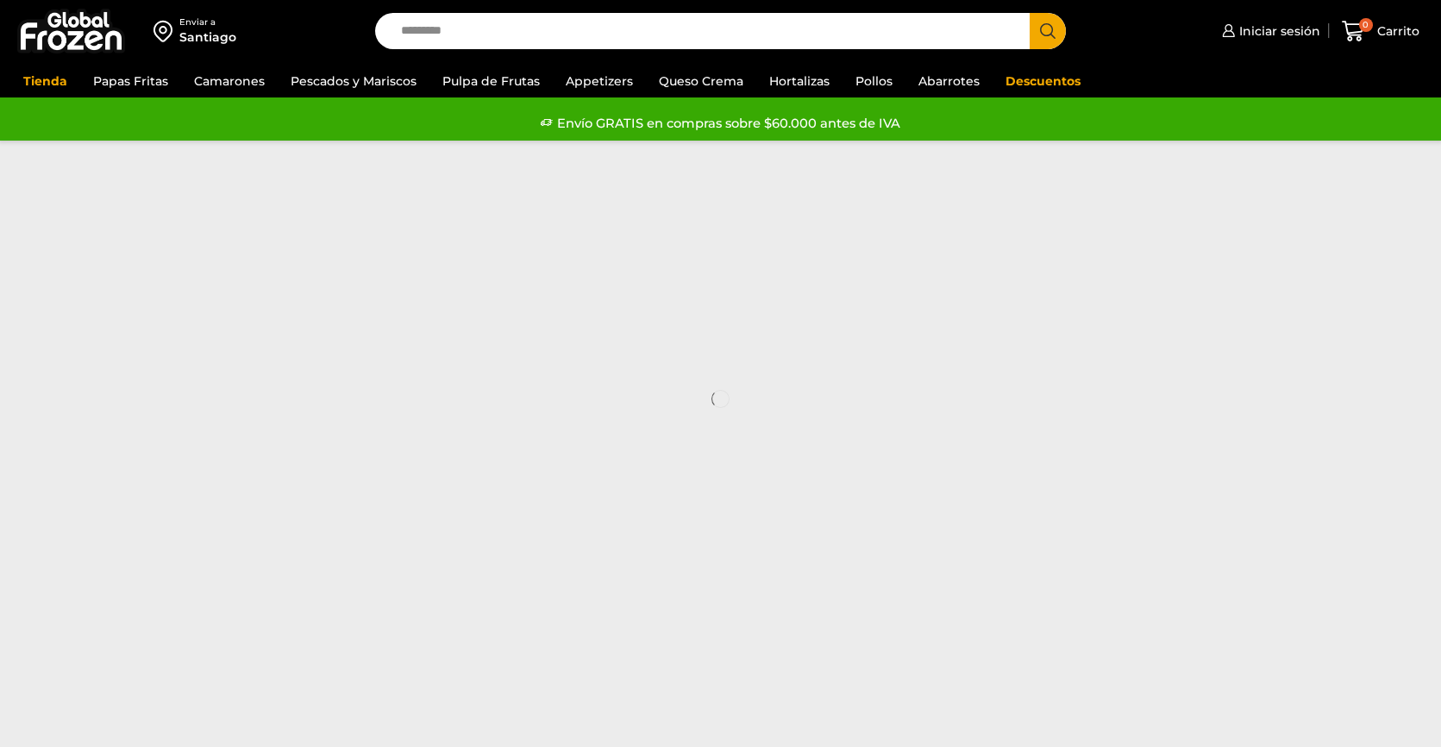 The height and width of the screenshot is (747, 1441). I want to click on a: Tienda, so click(45, 81).